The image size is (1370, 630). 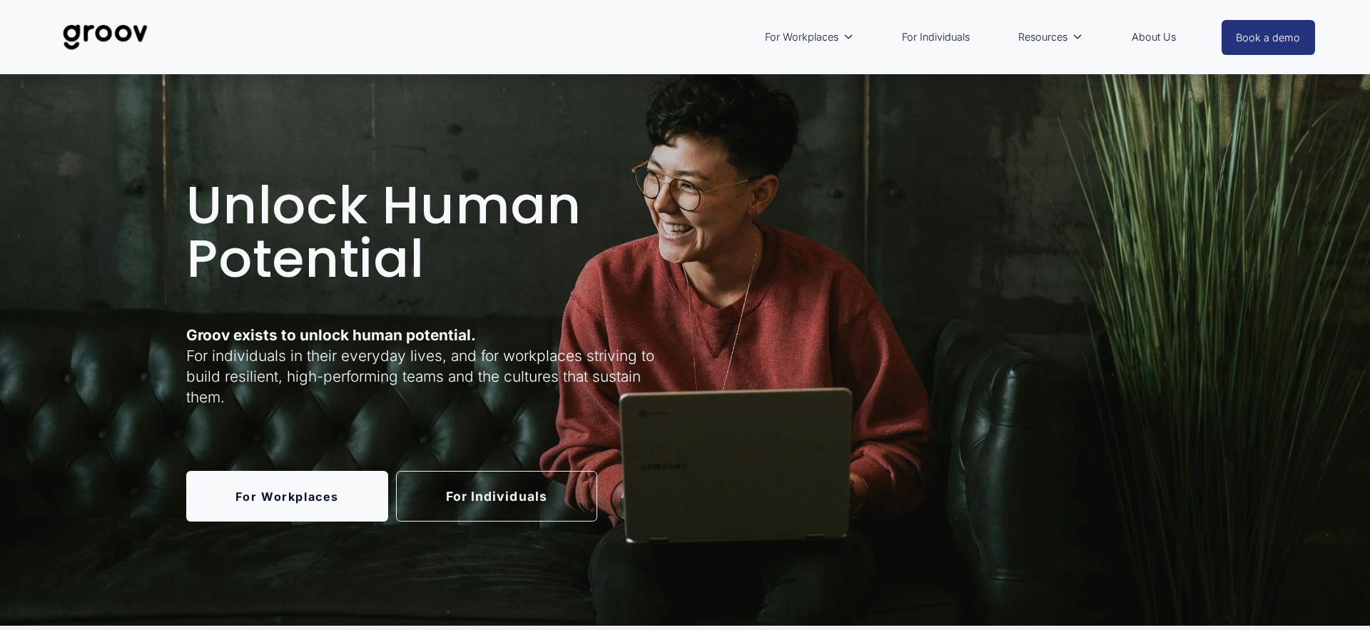 What do you see at coordinates (1269, 37) in the screenshot?
I see `a: Book a demo` at bounding box center [1269, 37].